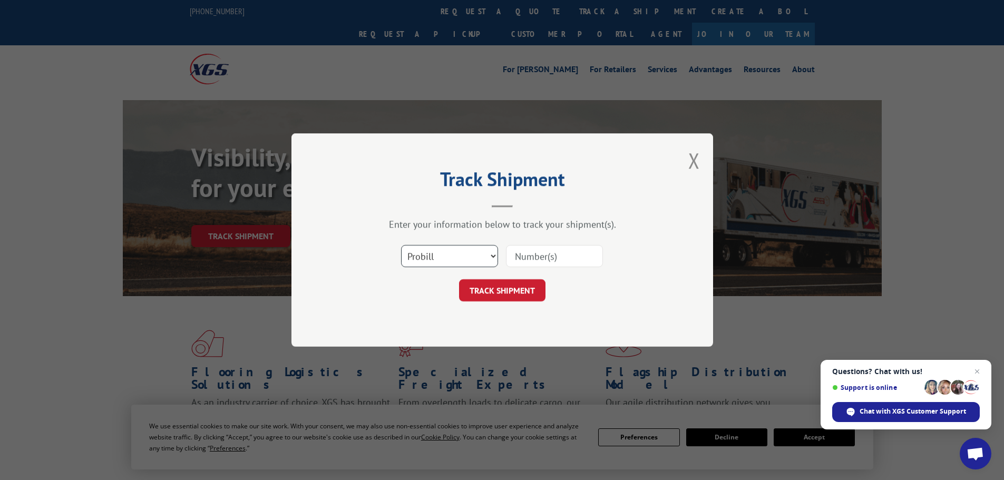  What do you see at coordinates (906, 372) in the screenshot?
I see `span: Questions? Chat with us!` at bounding box center [906, 372].